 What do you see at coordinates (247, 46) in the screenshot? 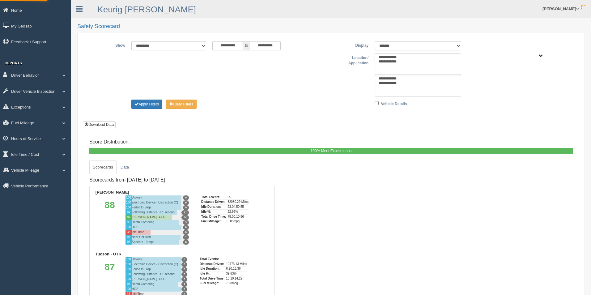
I see `span: to` at bounding box center [247, 46].